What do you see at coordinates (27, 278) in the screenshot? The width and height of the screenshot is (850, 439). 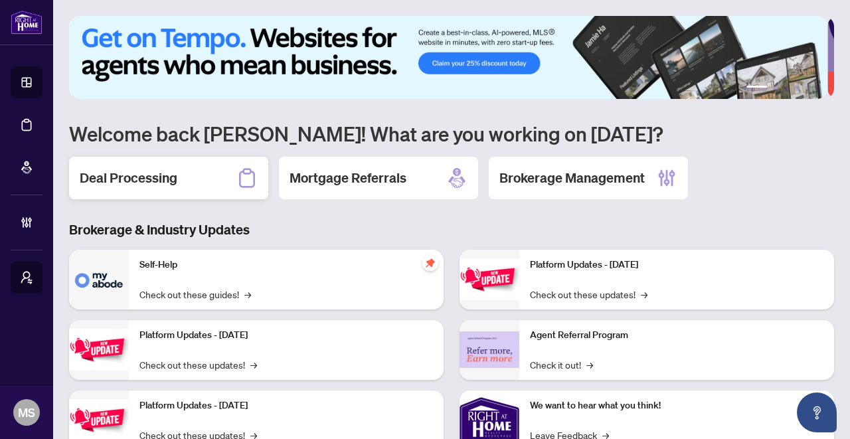 I see `span: user-switch` at bounding box center [27, 278].